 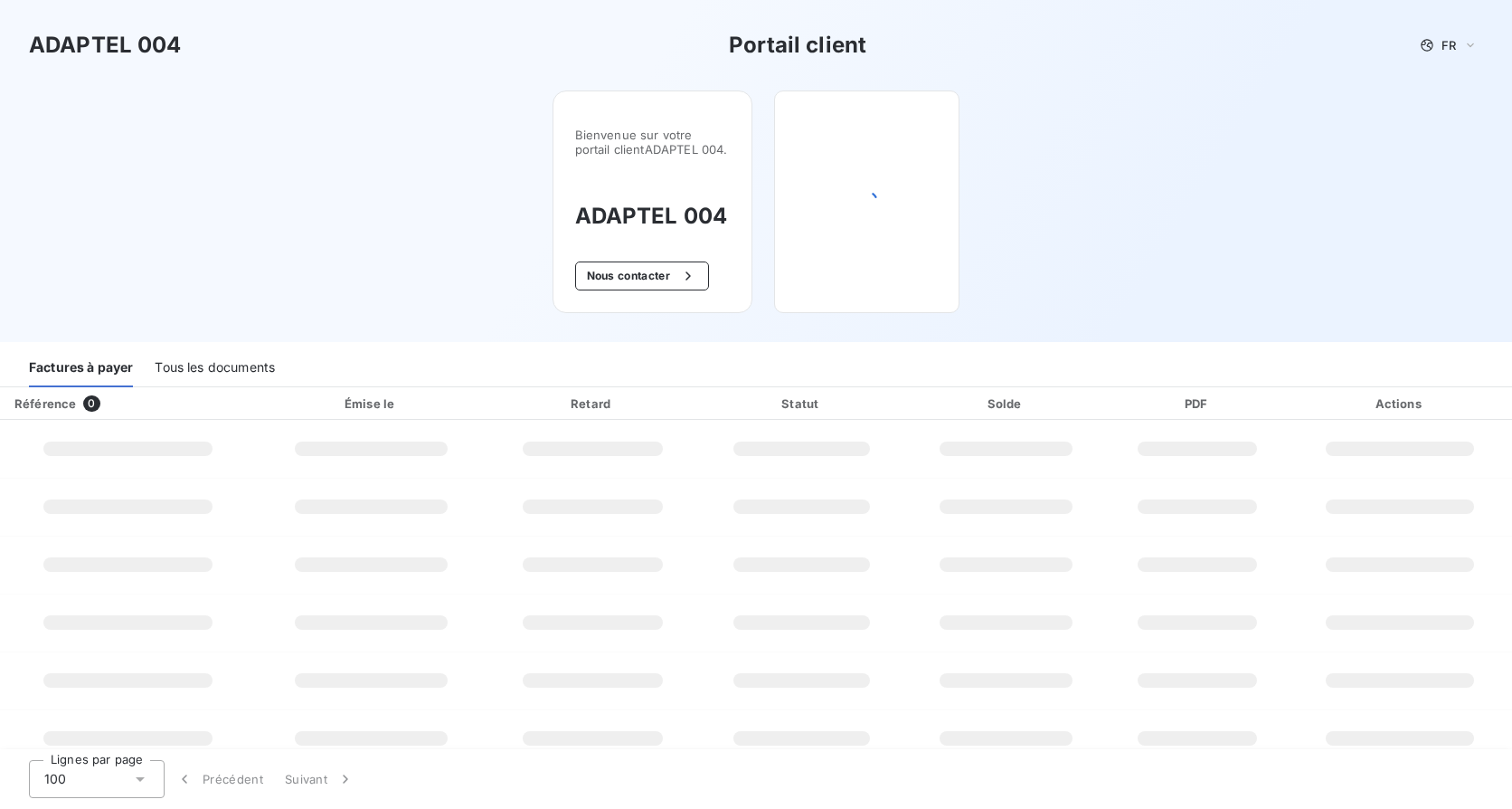 I want to click on div: Statut, so click(x=801, y=403).